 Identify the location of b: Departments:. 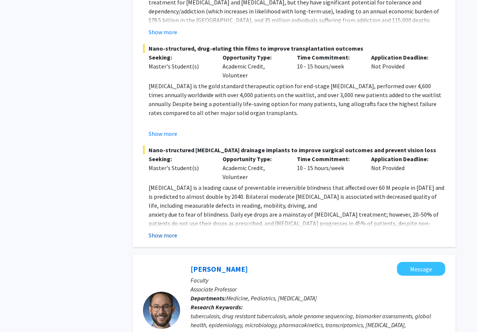
(209, 298).